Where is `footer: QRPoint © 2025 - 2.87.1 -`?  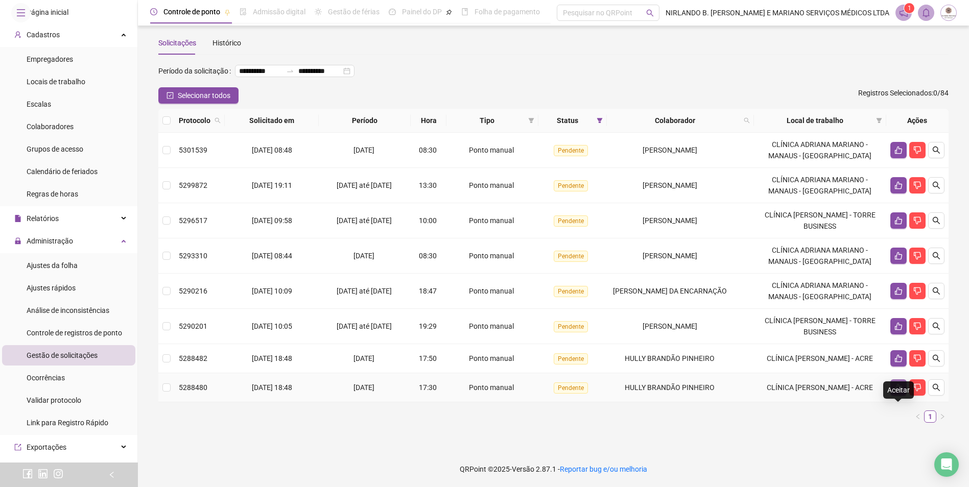
footer: QRPoint © 2025 - 2.87.1 - is located at coordinates (553, 469).